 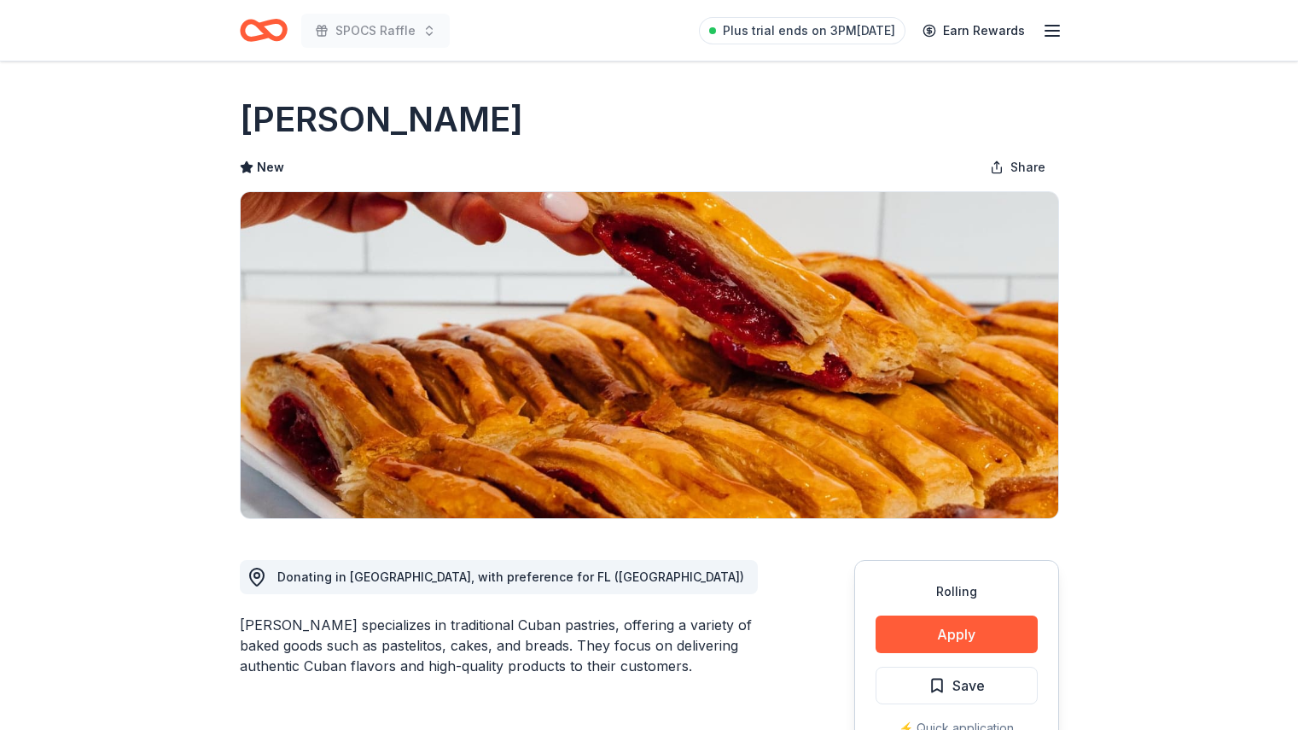 What do you see at coordinates (957, 592) in the screenshot?
I see `div: Rolling` at bounding box center [957, 592].